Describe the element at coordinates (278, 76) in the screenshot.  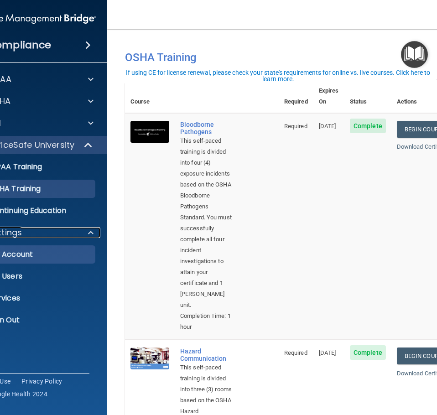
I see `div: If using CE for license renewal, please check your state's requirements for online vs. live cours...` at that location.